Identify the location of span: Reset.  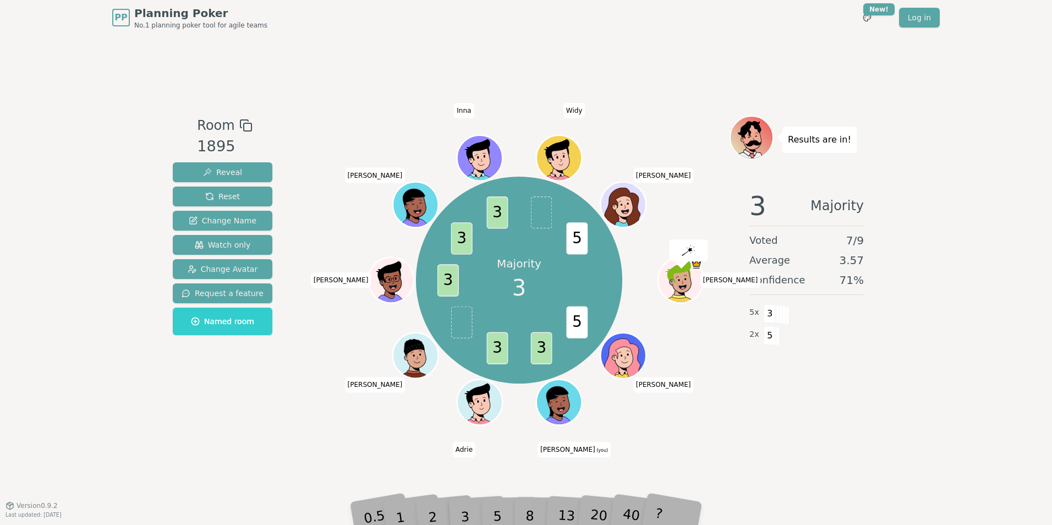
(222, 196).